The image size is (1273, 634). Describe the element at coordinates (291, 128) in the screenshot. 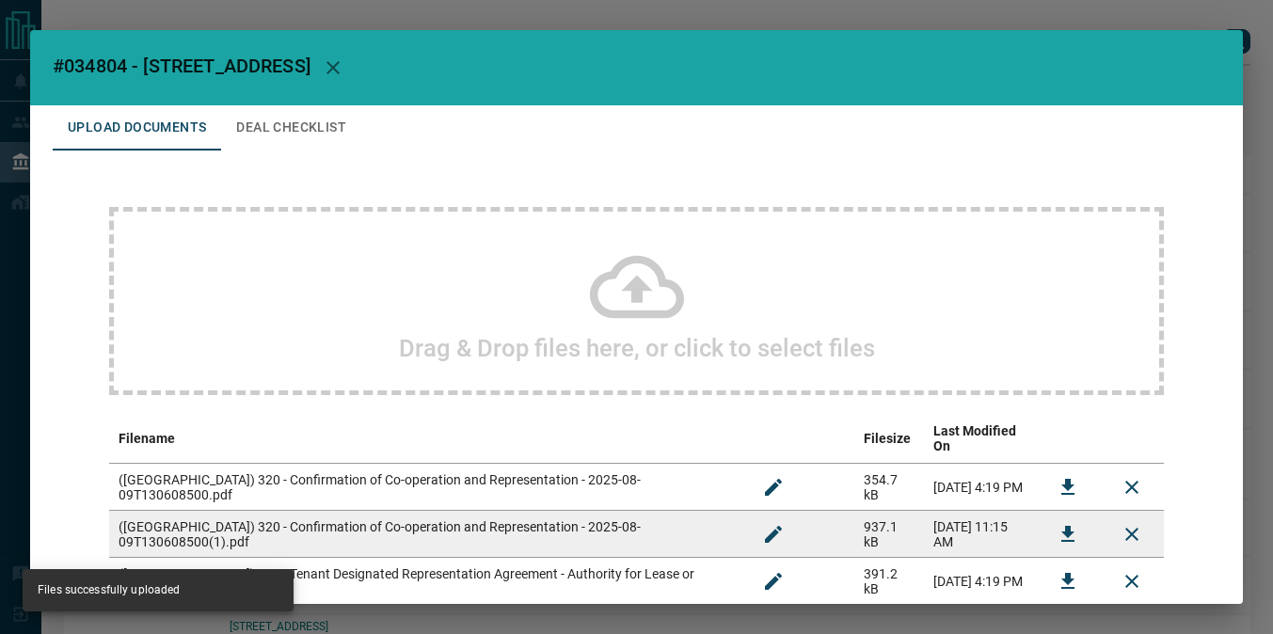

I see `button: Deal Checklist` at that location.